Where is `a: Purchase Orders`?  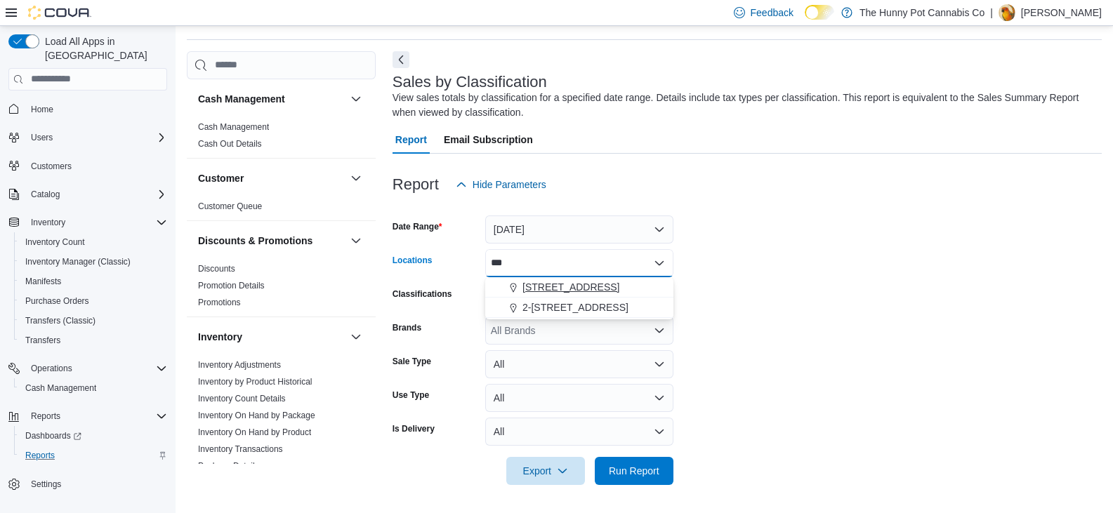 a: Purchase Orders is located at coordinates (57, 301).